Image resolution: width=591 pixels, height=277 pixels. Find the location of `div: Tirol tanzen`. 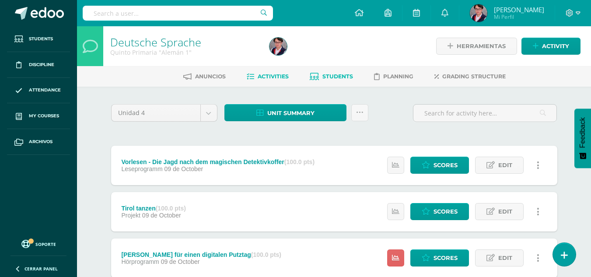

div: Tirol tanzen is located at coordinates (153, 208).